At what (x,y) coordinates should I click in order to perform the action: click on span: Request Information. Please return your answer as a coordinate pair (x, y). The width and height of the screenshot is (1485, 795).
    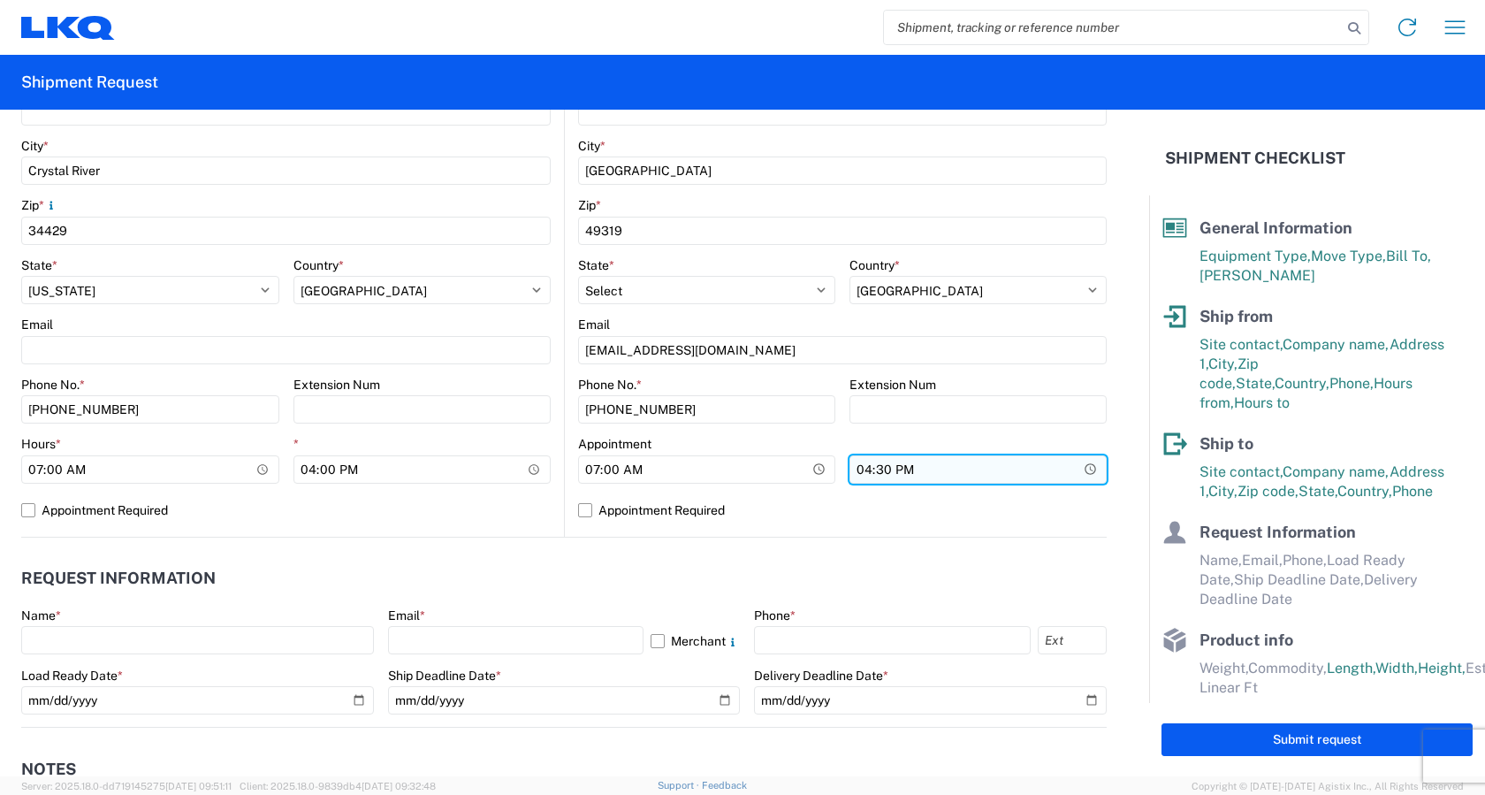
    Looking at the image, I should click on (1277, 531).